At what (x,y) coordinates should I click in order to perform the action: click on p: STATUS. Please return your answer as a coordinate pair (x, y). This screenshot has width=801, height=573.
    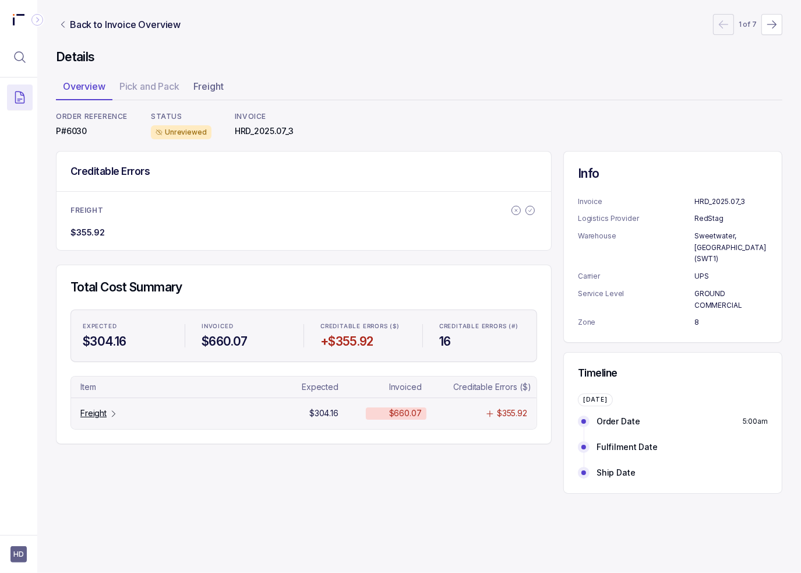
    Looking at the image, I should click on (181, 117).